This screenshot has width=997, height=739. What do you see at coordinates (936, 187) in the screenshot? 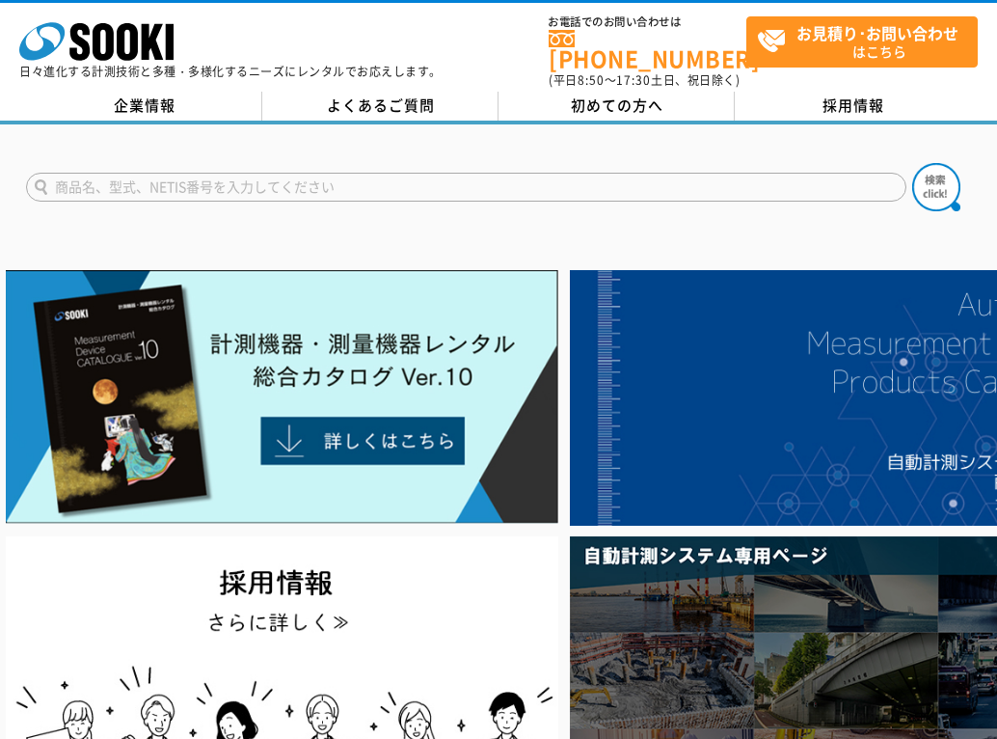
I see `img: btn_search.png` at bounding box center [936, 187].